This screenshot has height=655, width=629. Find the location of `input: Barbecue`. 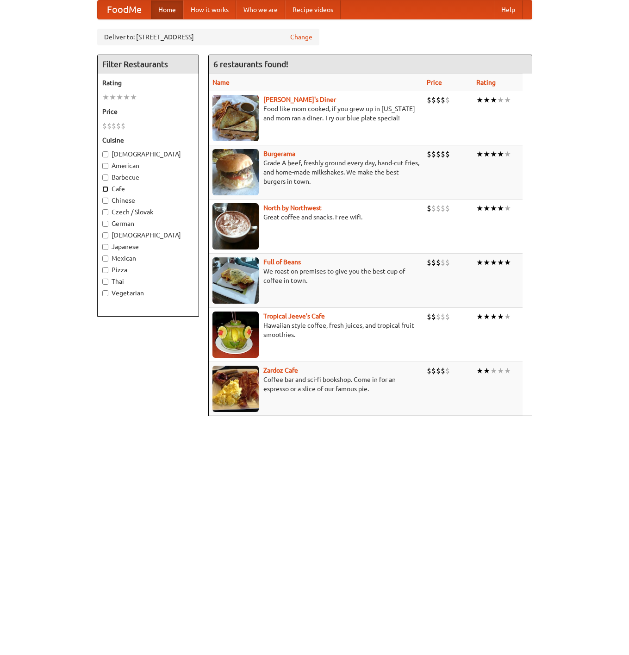

input: Barbecue is located at coordinates (105, 177).